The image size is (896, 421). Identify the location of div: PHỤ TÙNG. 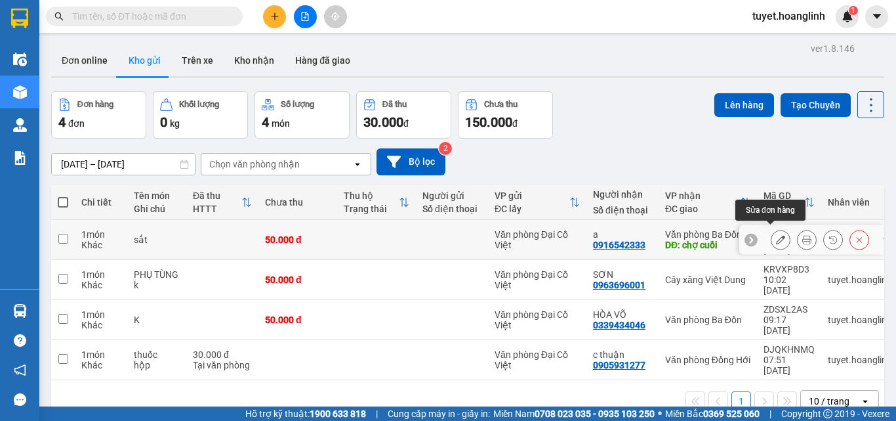
(157, 274).